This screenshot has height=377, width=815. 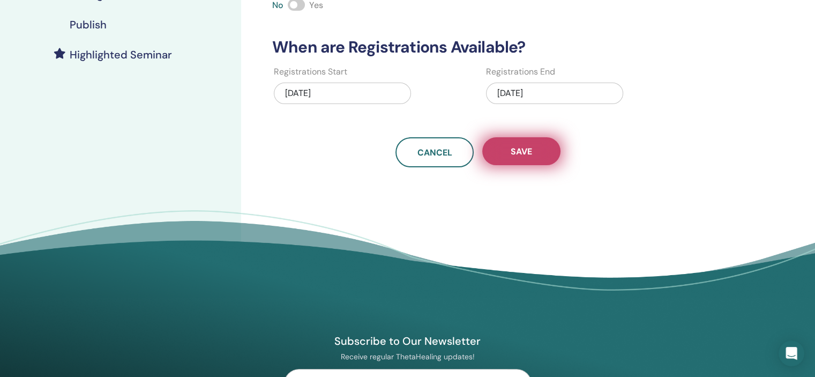 I want to click on a: Cancel, so click(x=435, y=152).